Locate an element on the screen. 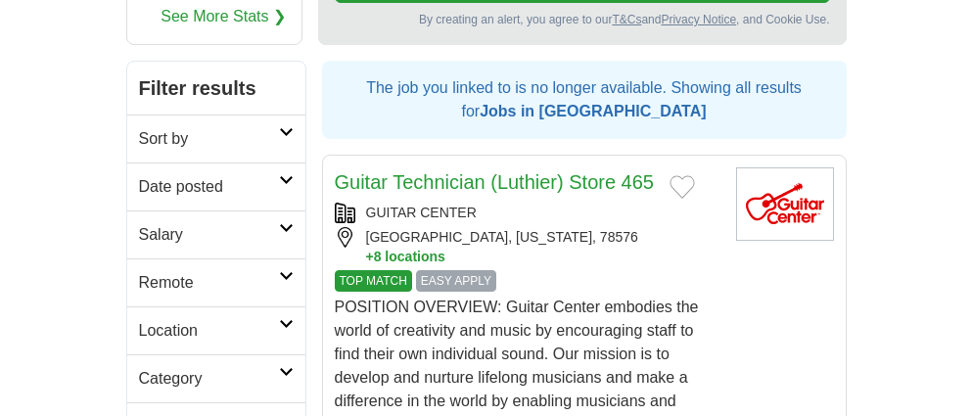 The image size is (972, 416). a: T&Cs is located at coordinates (626, 20).